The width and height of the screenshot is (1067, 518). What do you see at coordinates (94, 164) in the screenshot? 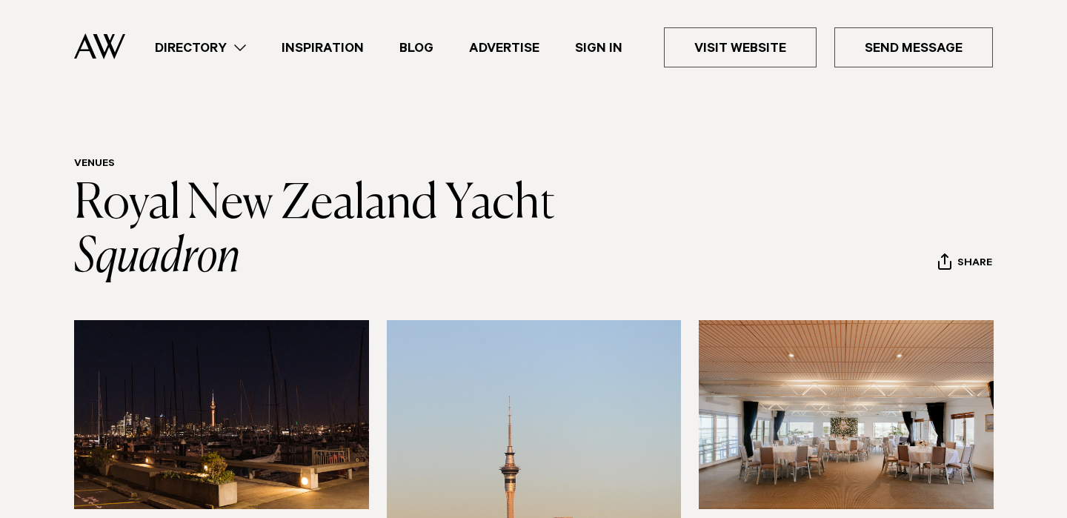
I see `a: Venues` at bounding box center [94, 164].